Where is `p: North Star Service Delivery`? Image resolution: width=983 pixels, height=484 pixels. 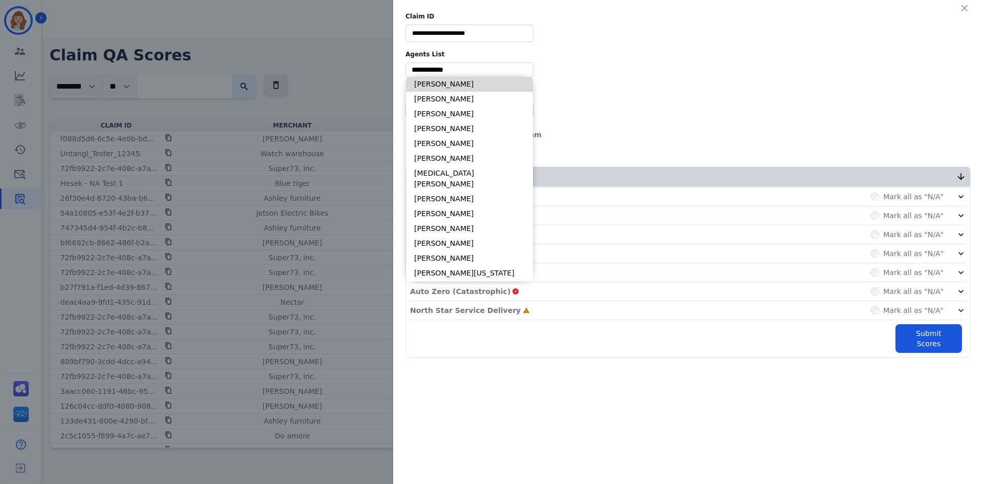 p: North Star Service Delivery is located at coordinates (465, 310).